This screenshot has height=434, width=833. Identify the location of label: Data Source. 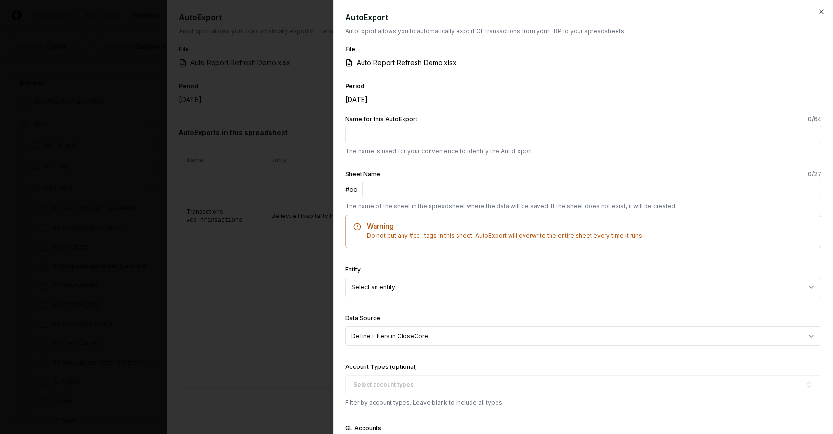
(363, 318).